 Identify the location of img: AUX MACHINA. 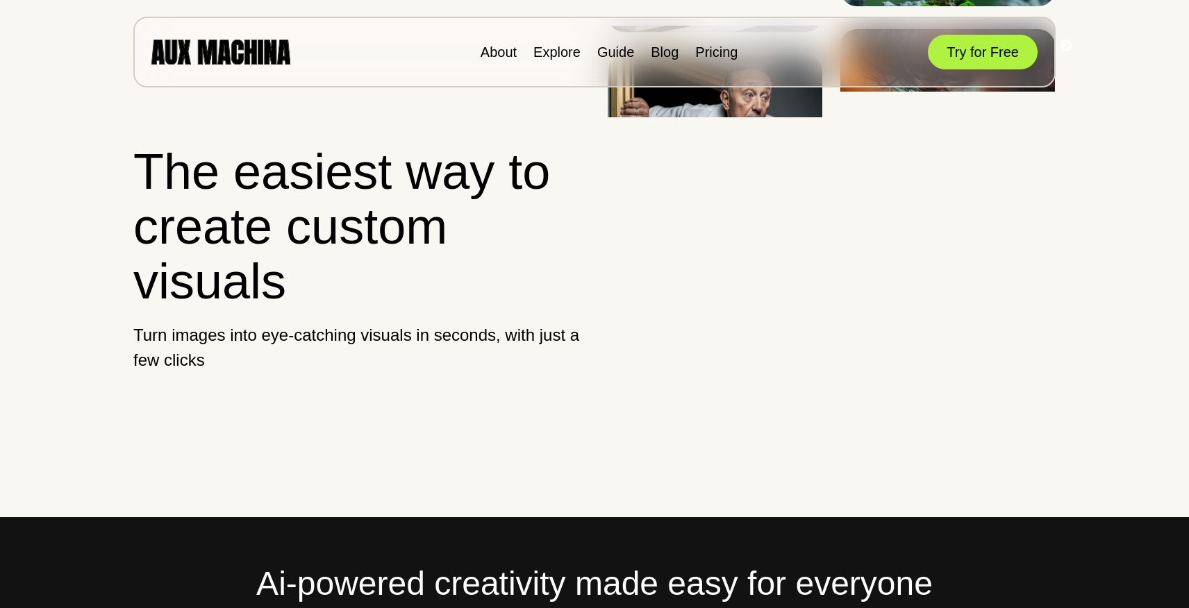
(221, 51).